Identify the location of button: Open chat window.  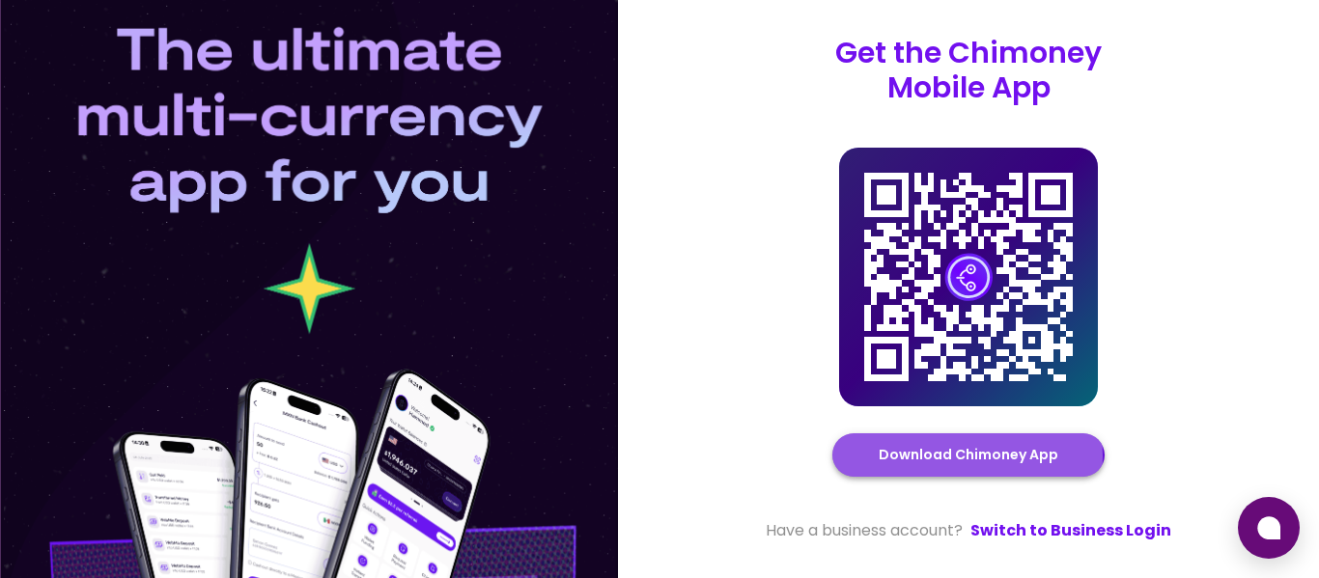
(1269, 528).